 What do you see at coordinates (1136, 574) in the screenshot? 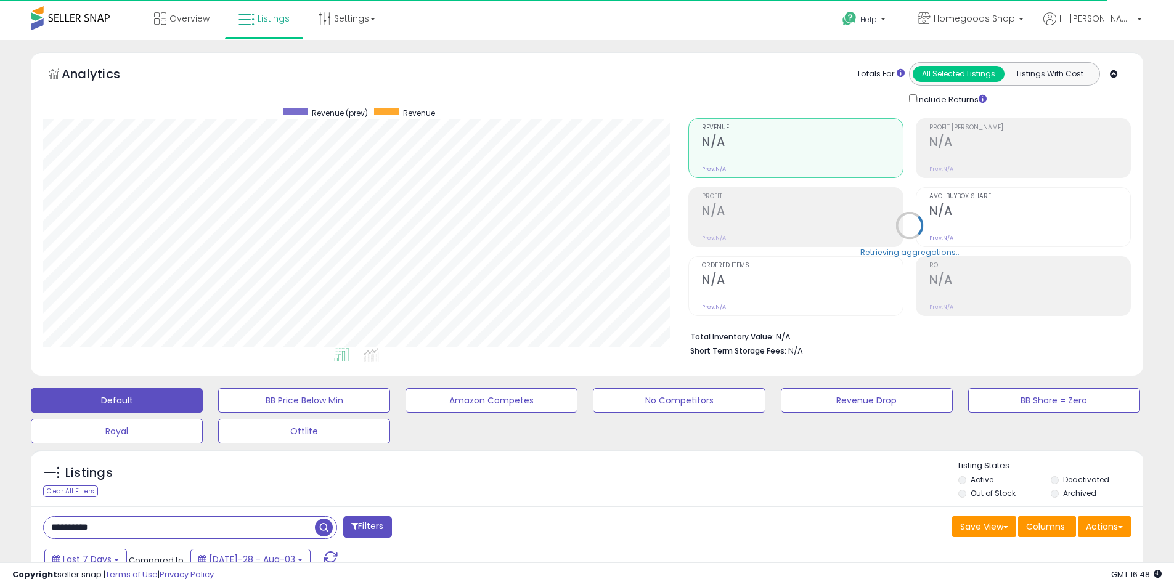
I see `span: 2025-08-11 16:48 GMT` at bounding box center [1136, 574].